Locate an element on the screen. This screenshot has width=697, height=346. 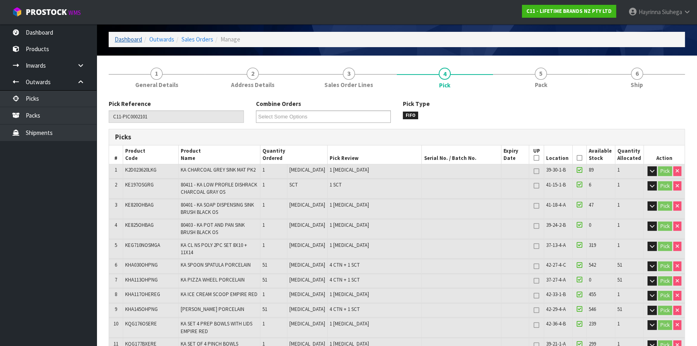
span: 4 is located at coordinates (445, 74).